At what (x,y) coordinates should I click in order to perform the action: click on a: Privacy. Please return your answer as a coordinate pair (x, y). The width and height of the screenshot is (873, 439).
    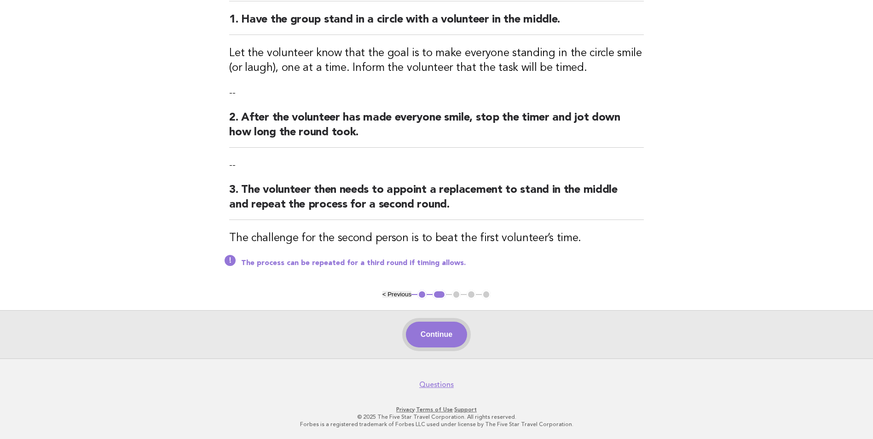
    Looking at the image, I should click on (406, 410).